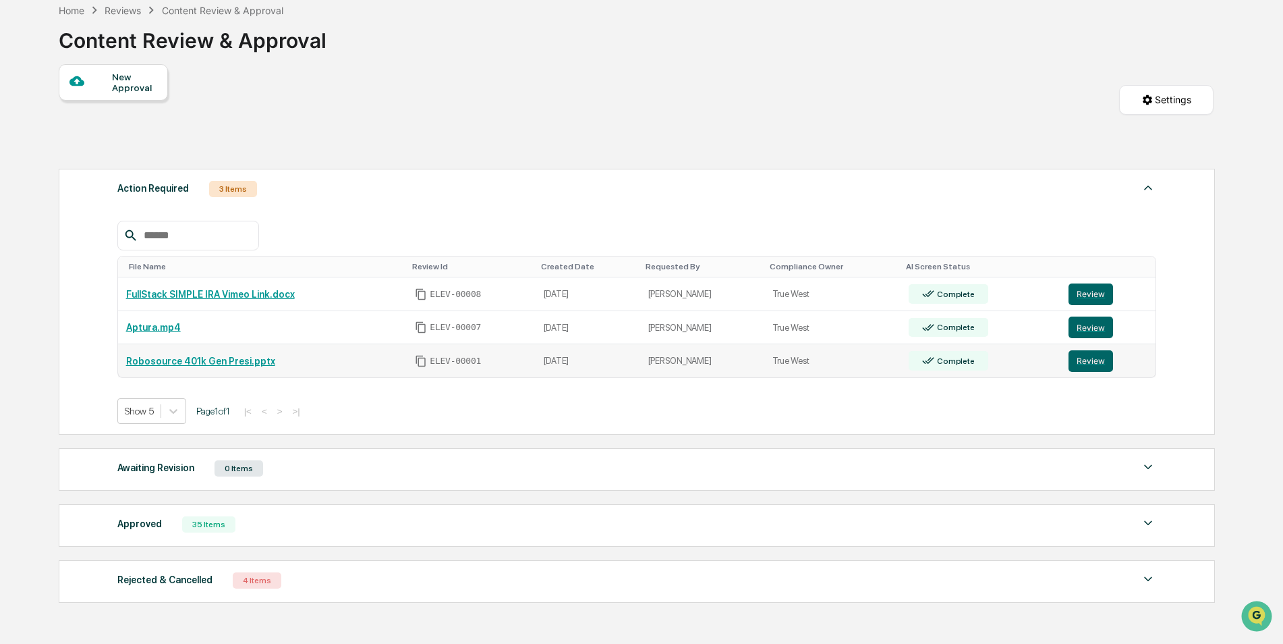 This screenshot has height=644, width=1283. I want to click on a: 🗄️Attestations, so click(132, 177).